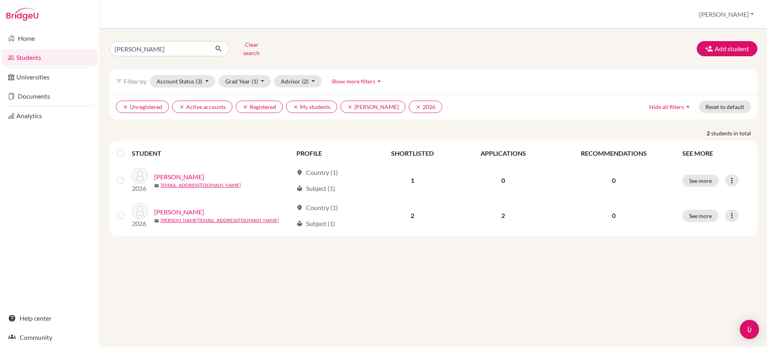 The width and height of the screenshot is (767, 347). What do you see at coordinates (50, 337) in the screenshot?
I see `a: Community` at bounding box center [50, 337].